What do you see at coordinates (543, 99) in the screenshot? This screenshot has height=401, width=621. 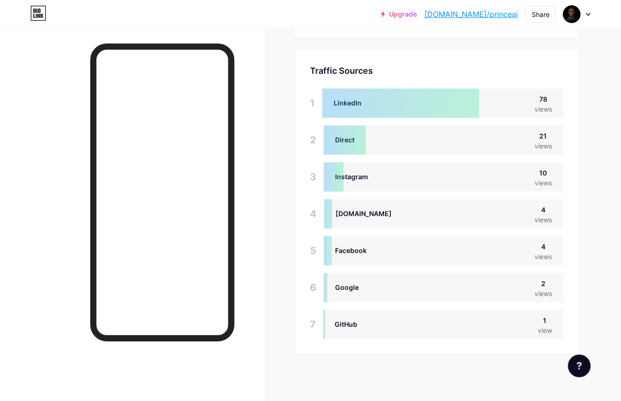 I see `div: 78` at bounding box center [543, 99].